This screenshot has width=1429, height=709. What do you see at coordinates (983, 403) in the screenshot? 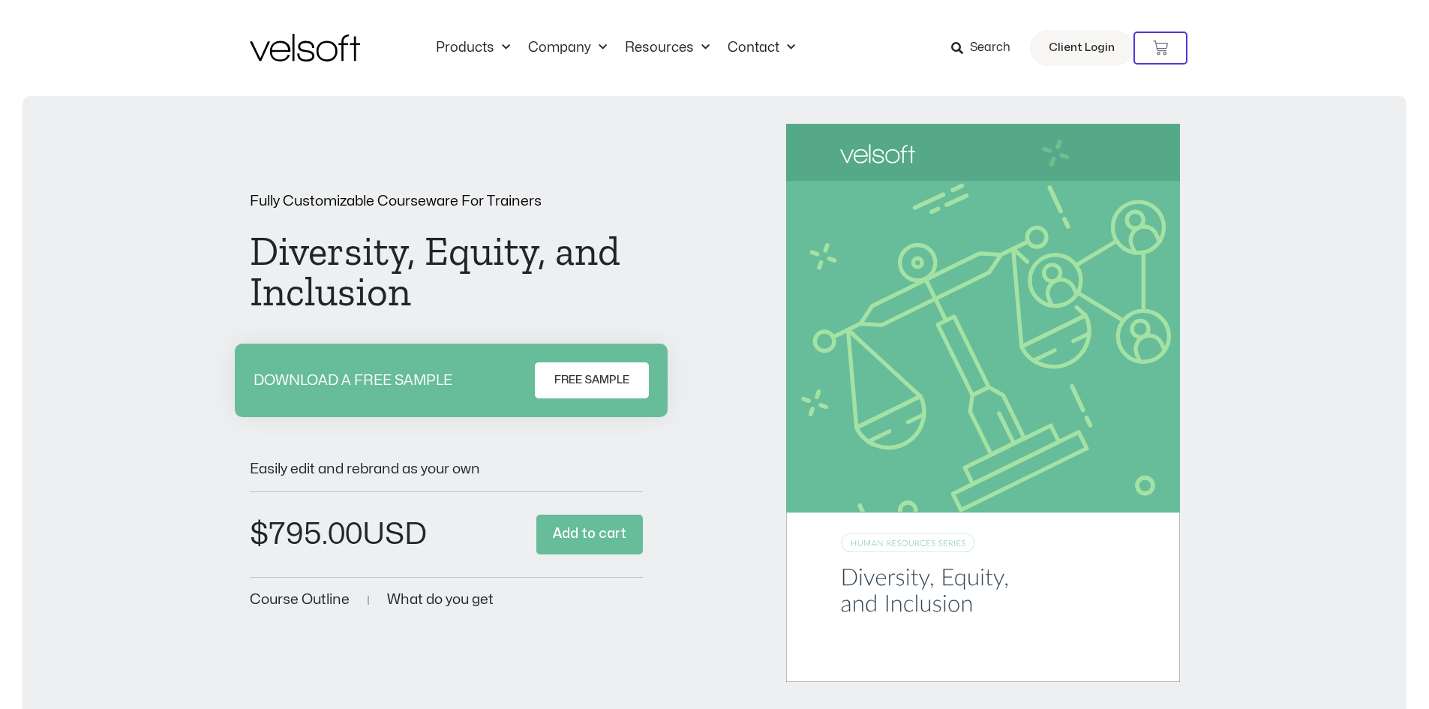
I see `img: Second Product Image` at bounding box center [983, 403].